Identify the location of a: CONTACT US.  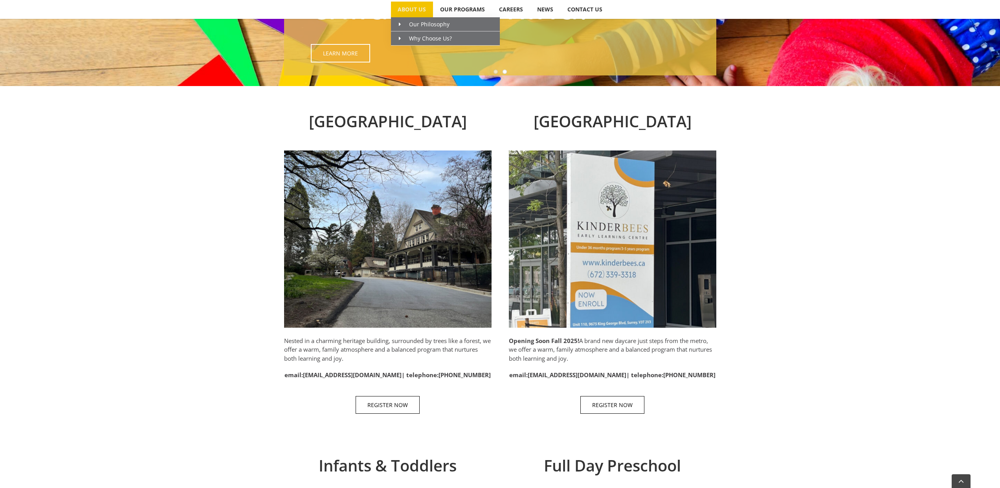
(585, 9).